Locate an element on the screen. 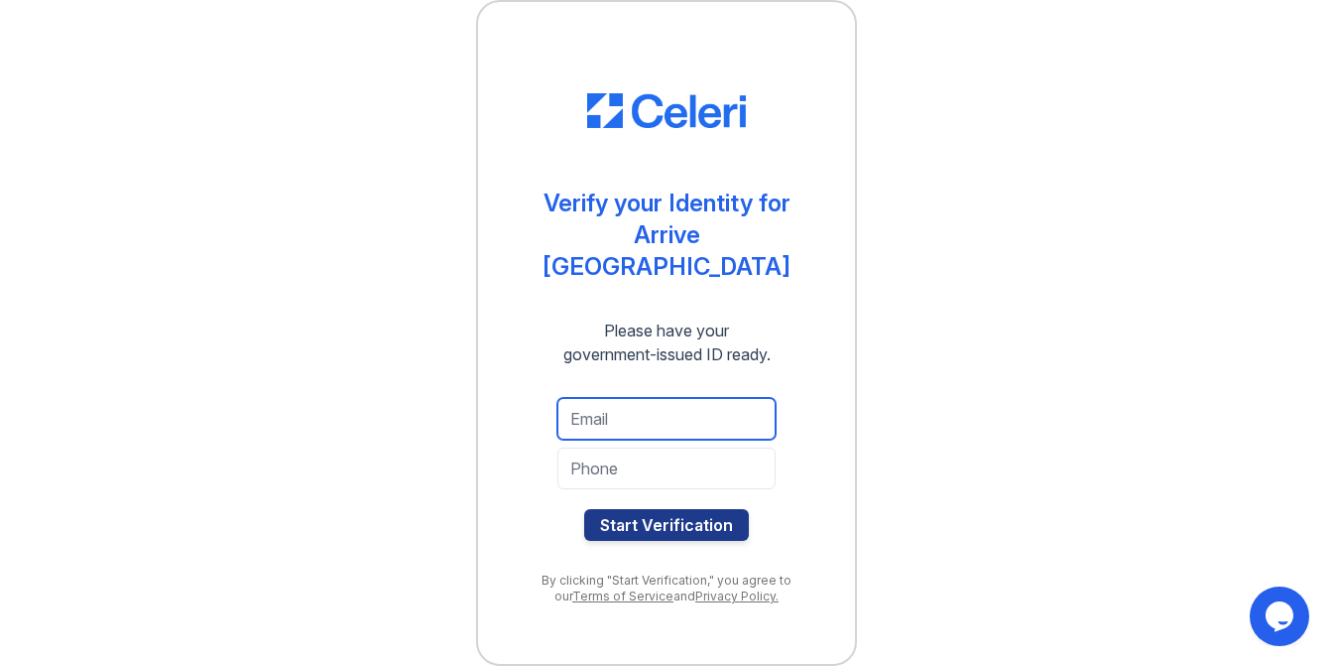 The height and width of the screenshot is (666, 1333). img: CE_Logo_Blue-a8612792a0a2168367f1c8372b55b34899dd931a85d93a1a3d3e32e68fde9ad4.png is located at coordinates (667, 111).